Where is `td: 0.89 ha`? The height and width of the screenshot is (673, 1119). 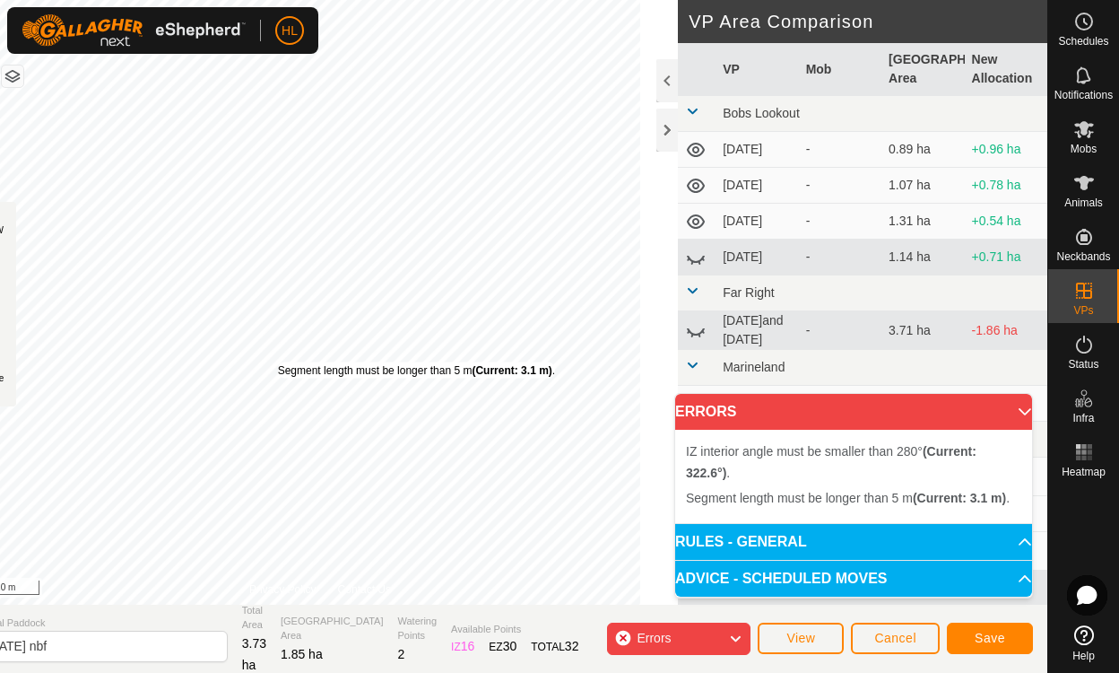 td: 0.89 ha is located at coordinates (923, 150).